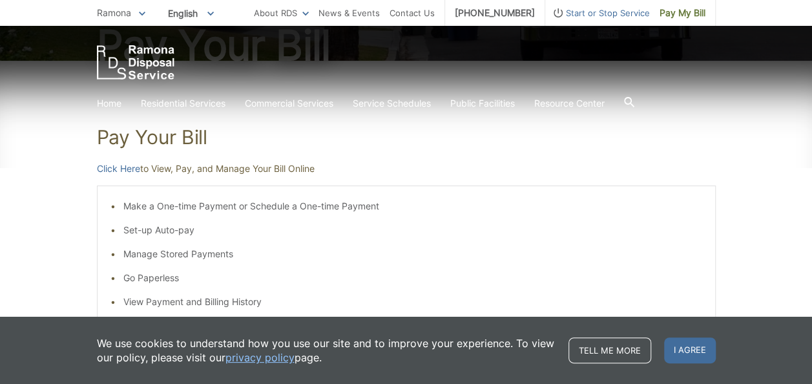  I want to click on a: privacy policy, so click(260, 357).